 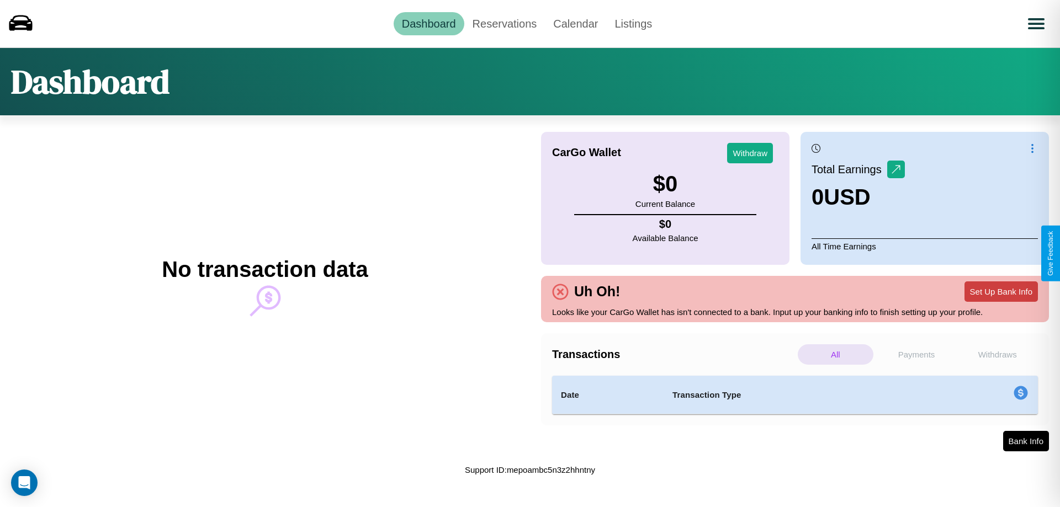 I want to click on p: Total Earnings, so click(x=849, y=170).